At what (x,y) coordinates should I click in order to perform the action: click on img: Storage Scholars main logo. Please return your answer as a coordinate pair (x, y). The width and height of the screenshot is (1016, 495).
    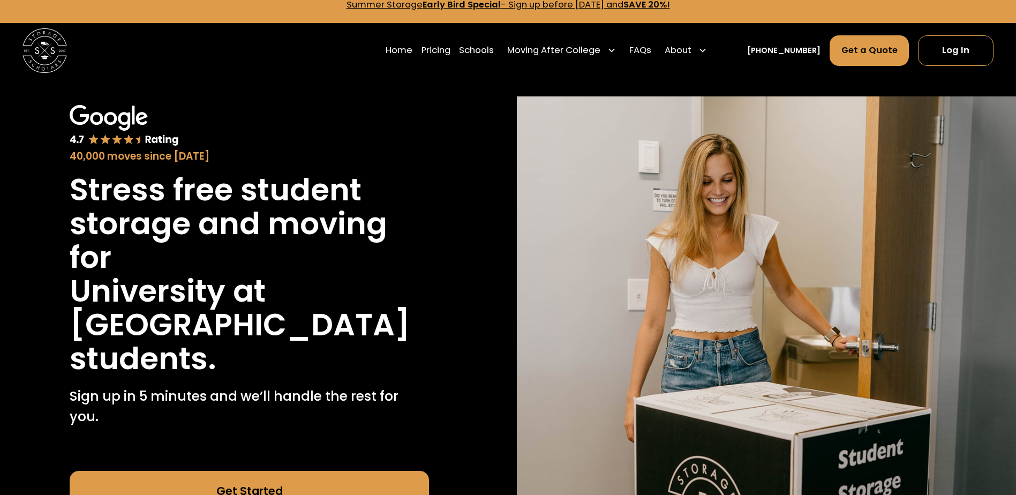
    Looking at the image, I should click on (44, 50).